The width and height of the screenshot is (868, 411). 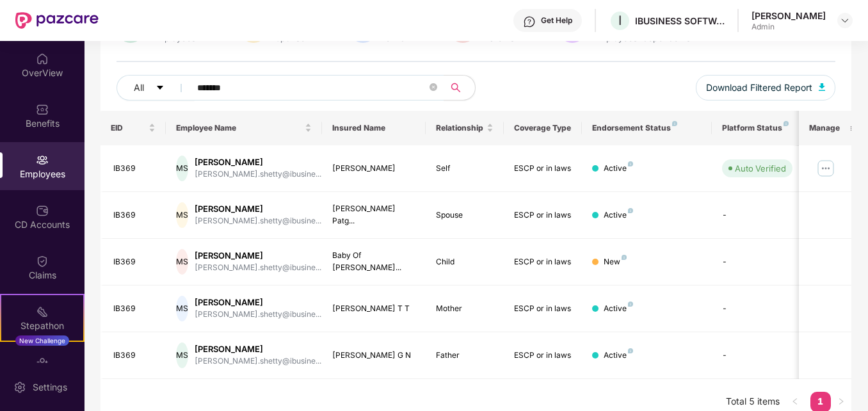 I want to click on img: svg+xml;base64,PHN2ZyBpZD0iSG9tZSIgeG1sbnM9Imh0dHA6Ly93d3cudzMub3JnLzIwMDAvc3ZnIiB3aWR0aD0iMjAiIG..., so click(x=42, y=59).